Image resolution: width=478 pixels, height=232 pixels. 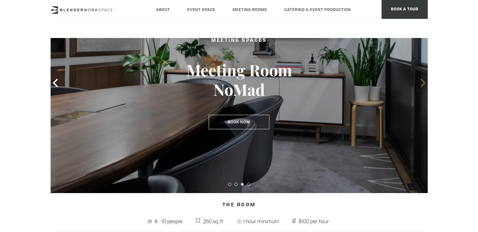 What do you see at coordinates (168, 222) in the screenshot?
I see `span: 8 - 10 people` at bounding box center [168, 222].